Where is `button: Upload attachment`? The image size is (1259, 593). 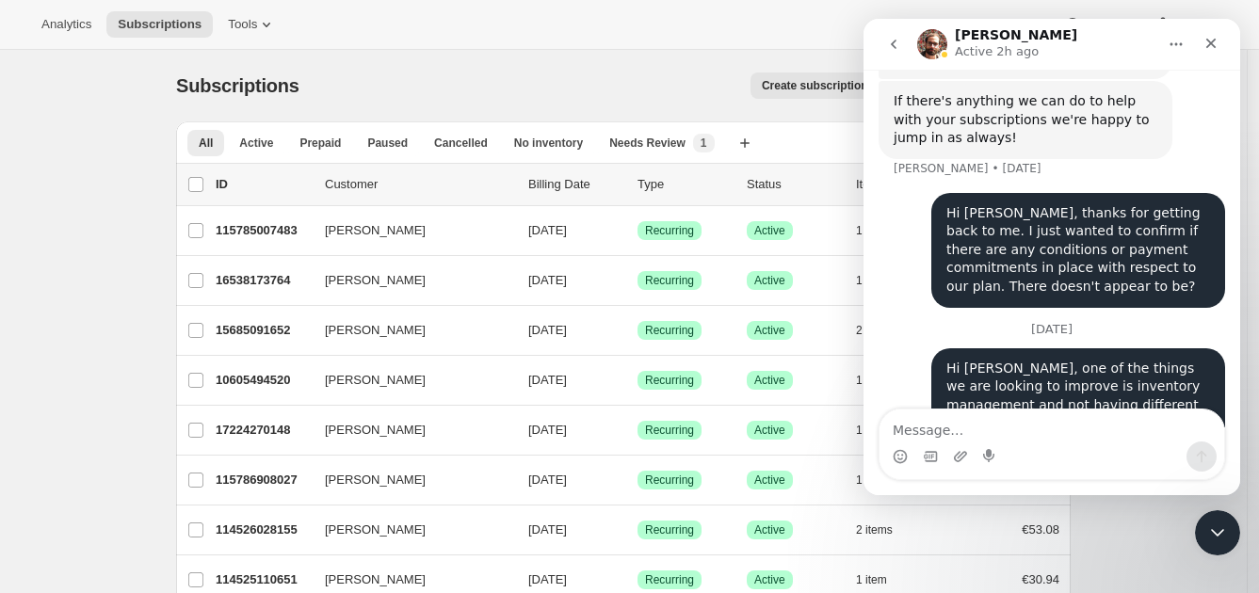 button: Upload attachment is located at coordinates (97, 438).